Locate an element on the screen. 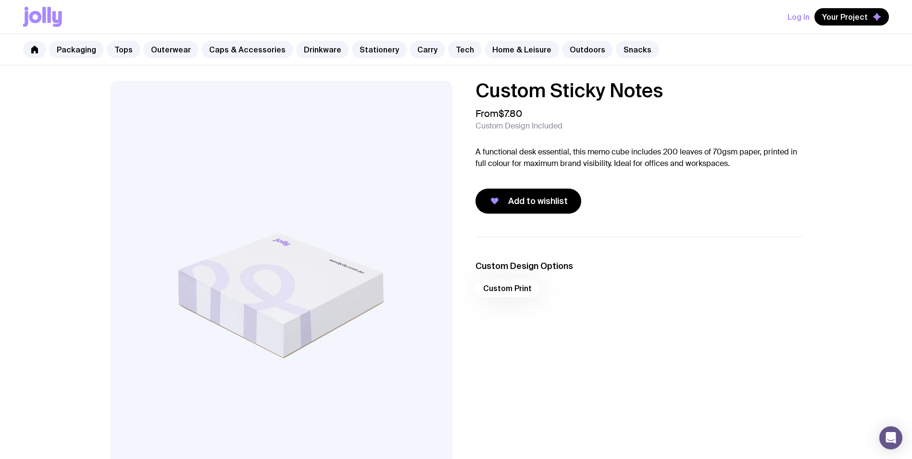 This screenshot has height=459, width=912. a: Drinkware is located at coordinates (323, 50).